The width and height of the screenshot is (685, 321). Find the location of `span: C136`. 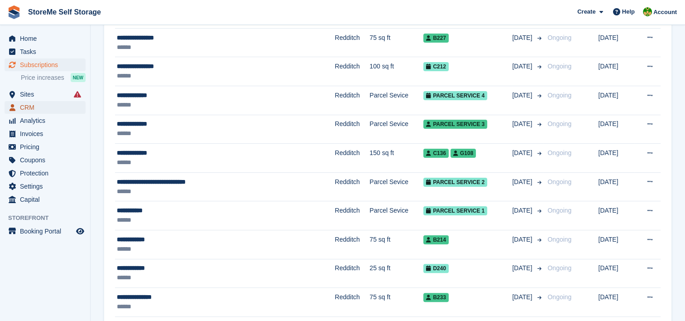

span: C136 is located at coordinates (436, 153).